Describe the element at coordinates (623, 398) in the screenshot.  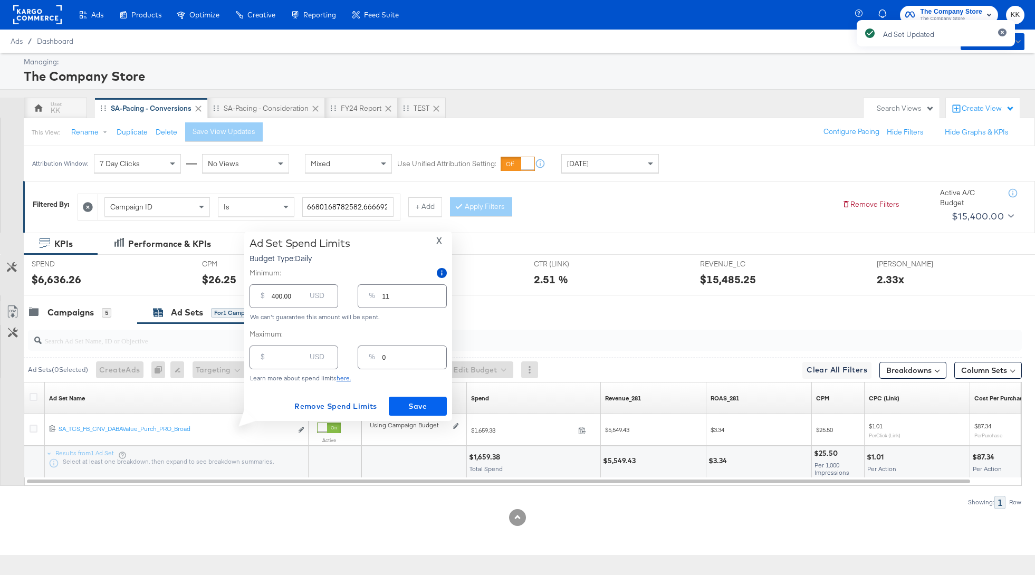
I see `a: Revenue_281` at that location.